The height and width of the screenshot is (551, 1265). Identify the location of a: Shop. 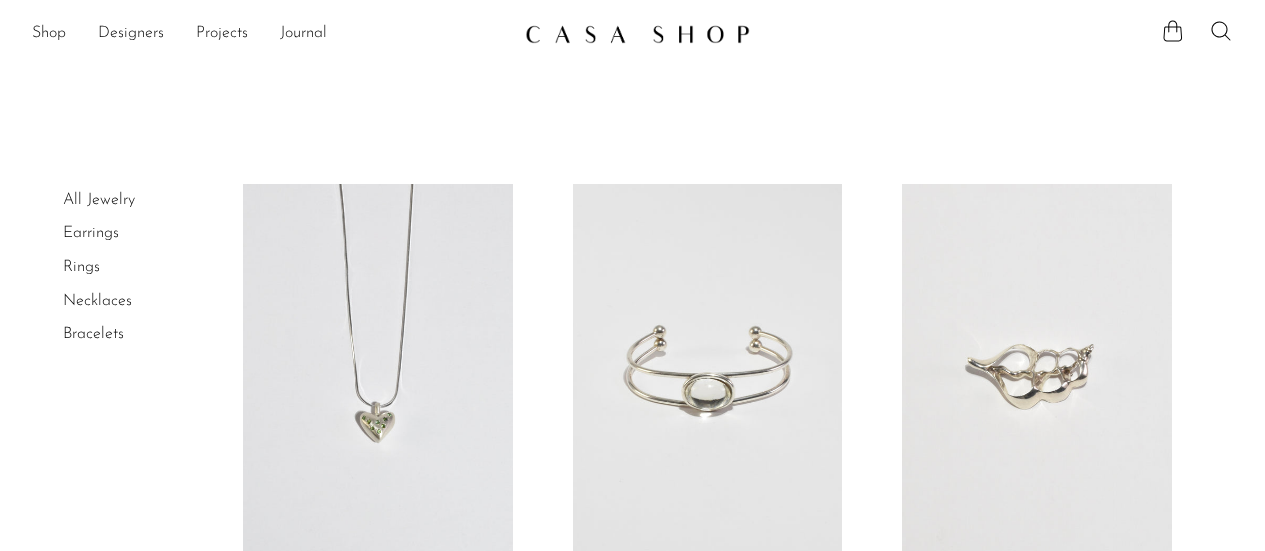
(49, 34).